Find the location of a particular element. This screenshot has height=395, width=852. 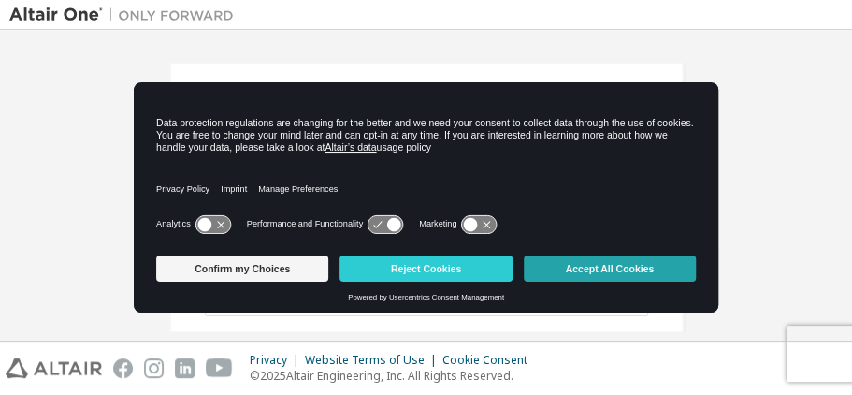

div: Privacy is located at coordinates (277, 360).